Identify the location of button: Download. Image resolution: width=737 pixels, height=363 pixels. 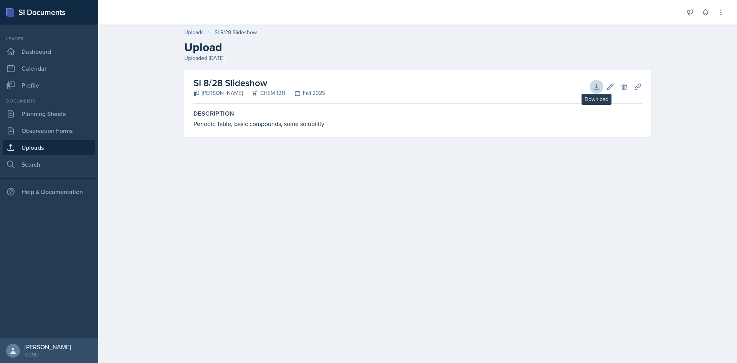
(597, 87).